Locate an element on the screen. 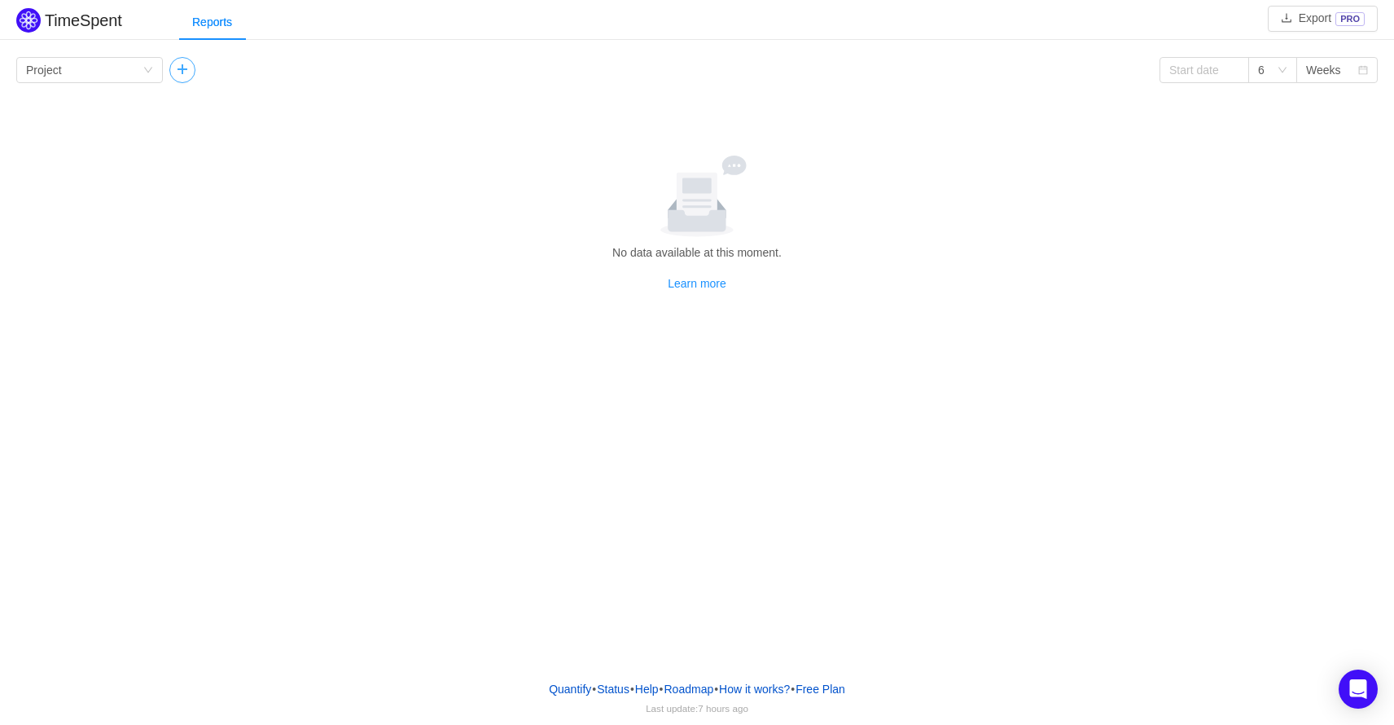  input: Start date is located at coordinates (1204, 70).